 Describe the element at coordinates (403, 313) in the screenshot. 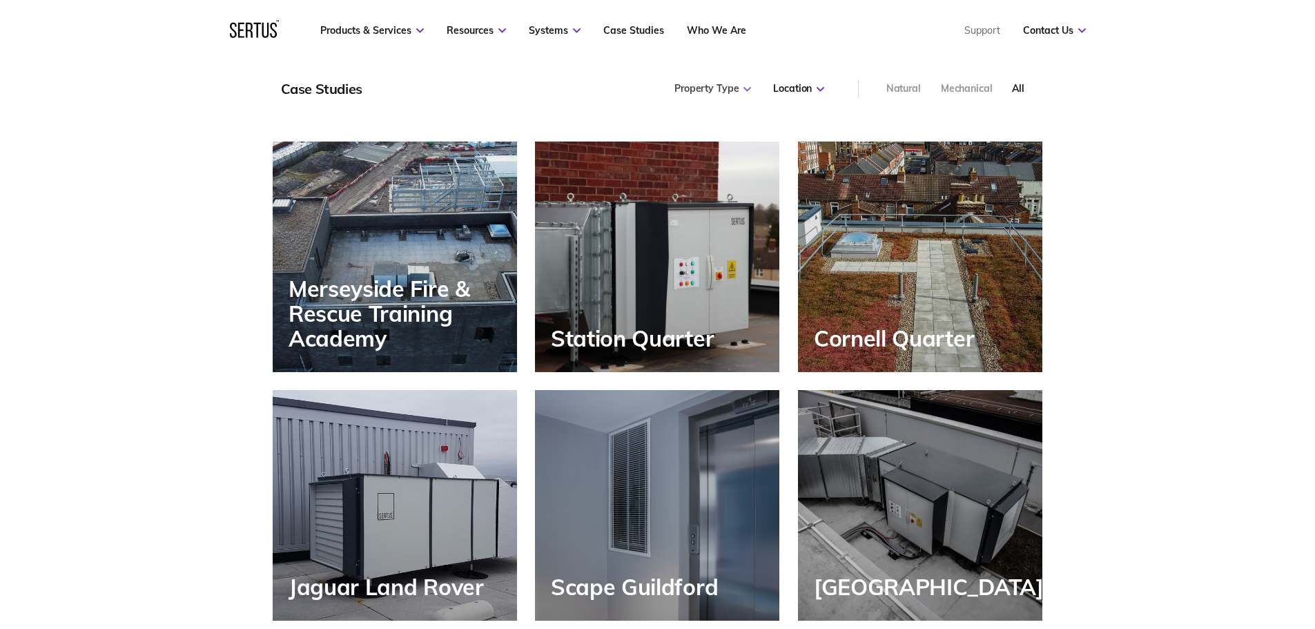

I see `div: Merseyside Fire & Rescue Training Academy` at that location.